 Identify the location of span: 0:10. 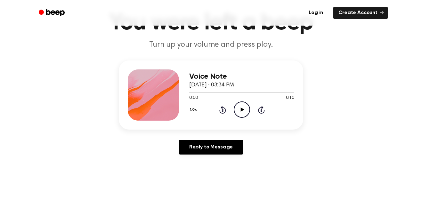
(290, 98).